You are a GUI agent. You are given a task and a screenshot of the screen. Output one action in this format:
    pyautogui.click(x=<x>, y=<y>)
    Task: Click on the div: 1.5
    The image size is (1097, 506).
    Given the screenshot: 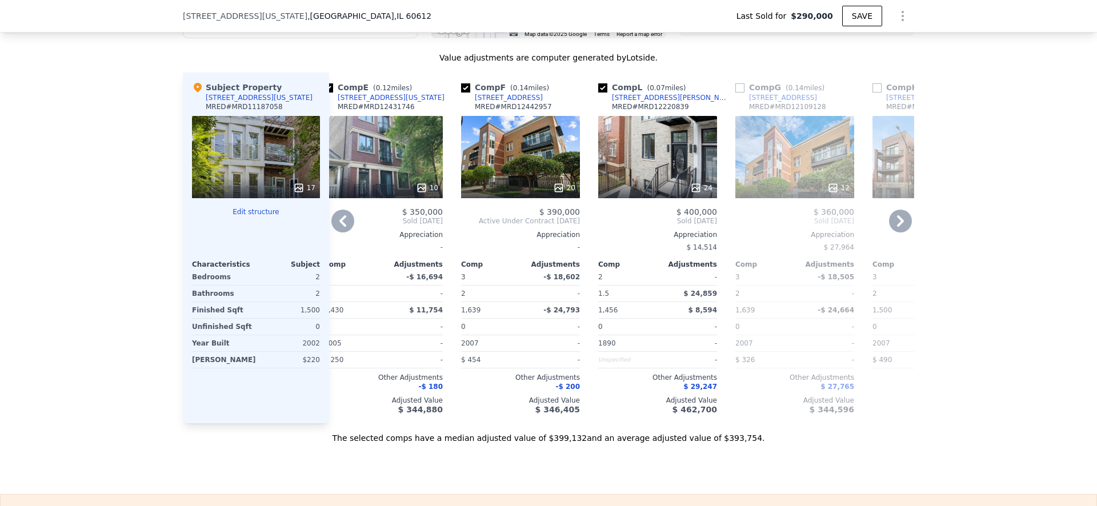 What is the action you would take?
    pyautogui.click(x=627, y=294)
    